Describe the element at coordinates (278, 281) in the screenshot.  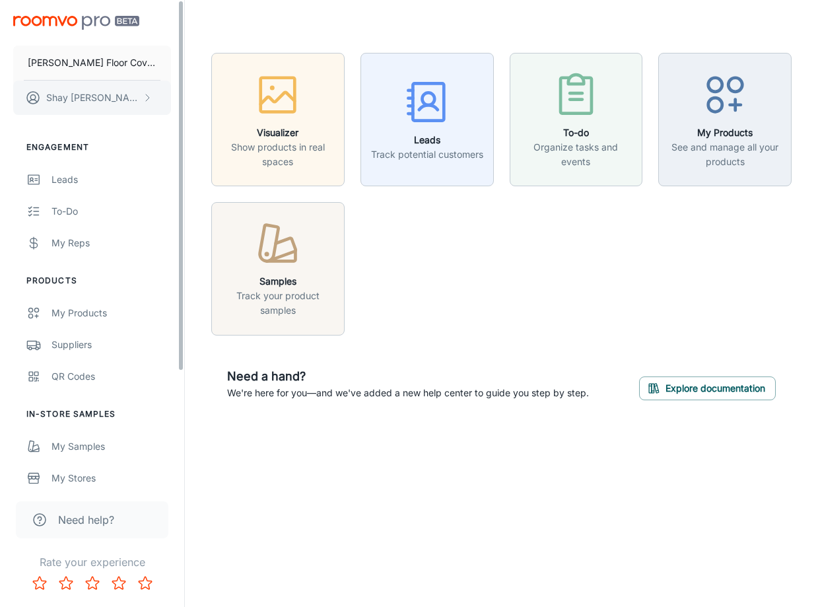
I see `h6: Samples` at that location.